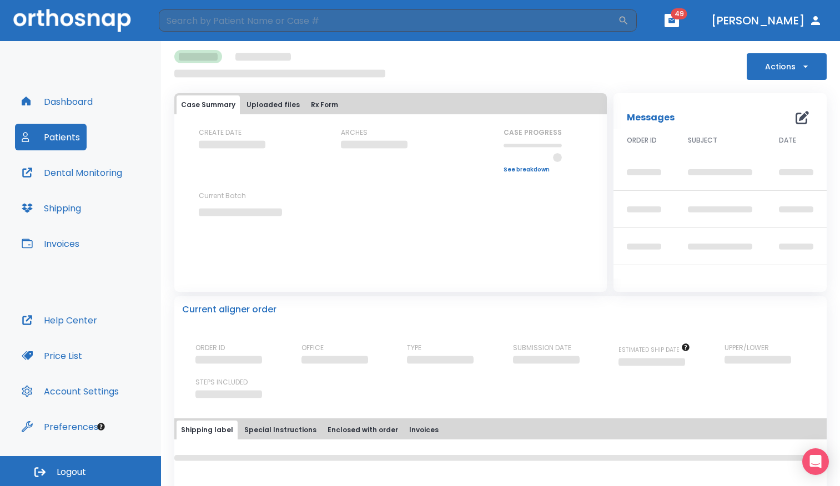  What do you see at coordinates (220, 133) in the screenshot?
I see `p: CREATE DATE` at bounding box center [220, 133].